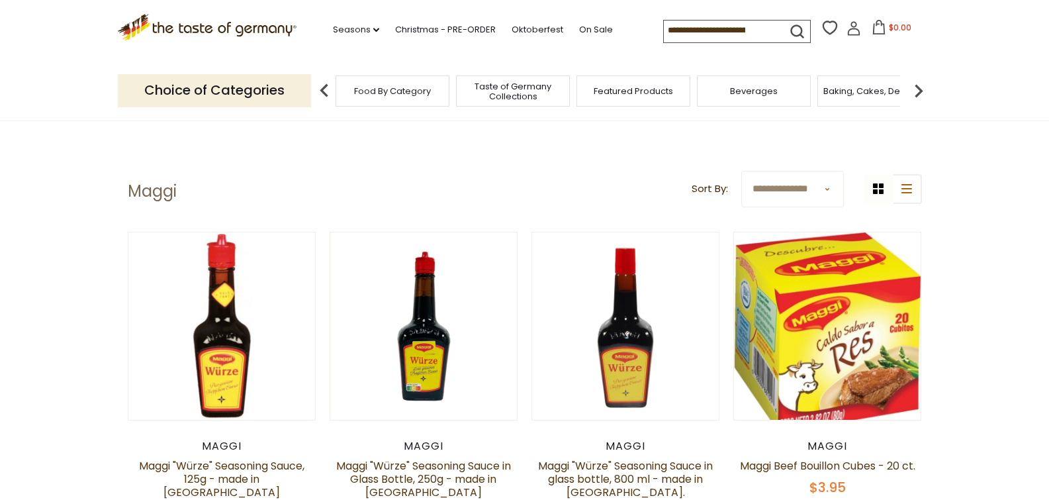  Describe the element at coordinates (393, 91) in the screenshot. I see `span: Food By Category` at that location.